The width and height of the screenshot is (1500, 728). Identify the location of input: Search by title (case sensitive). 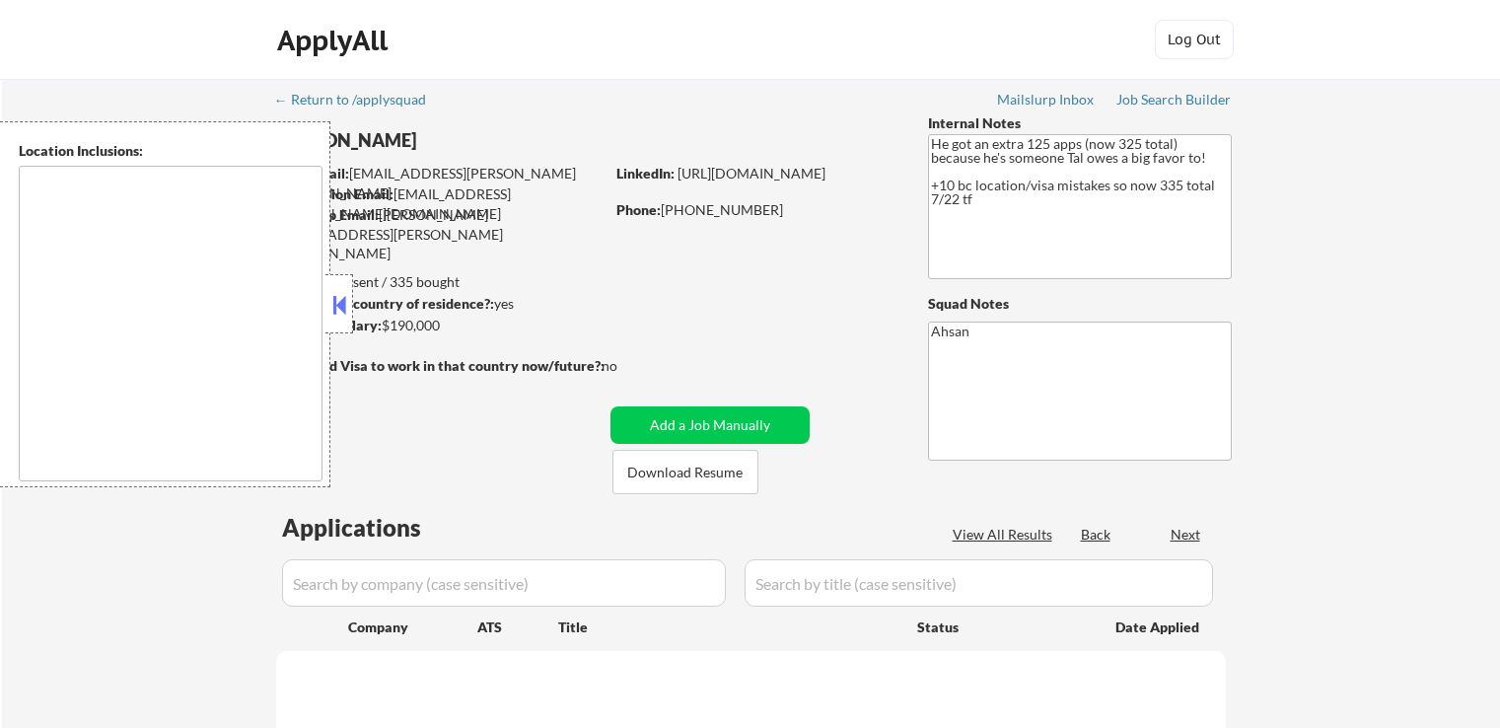
(978, 583).